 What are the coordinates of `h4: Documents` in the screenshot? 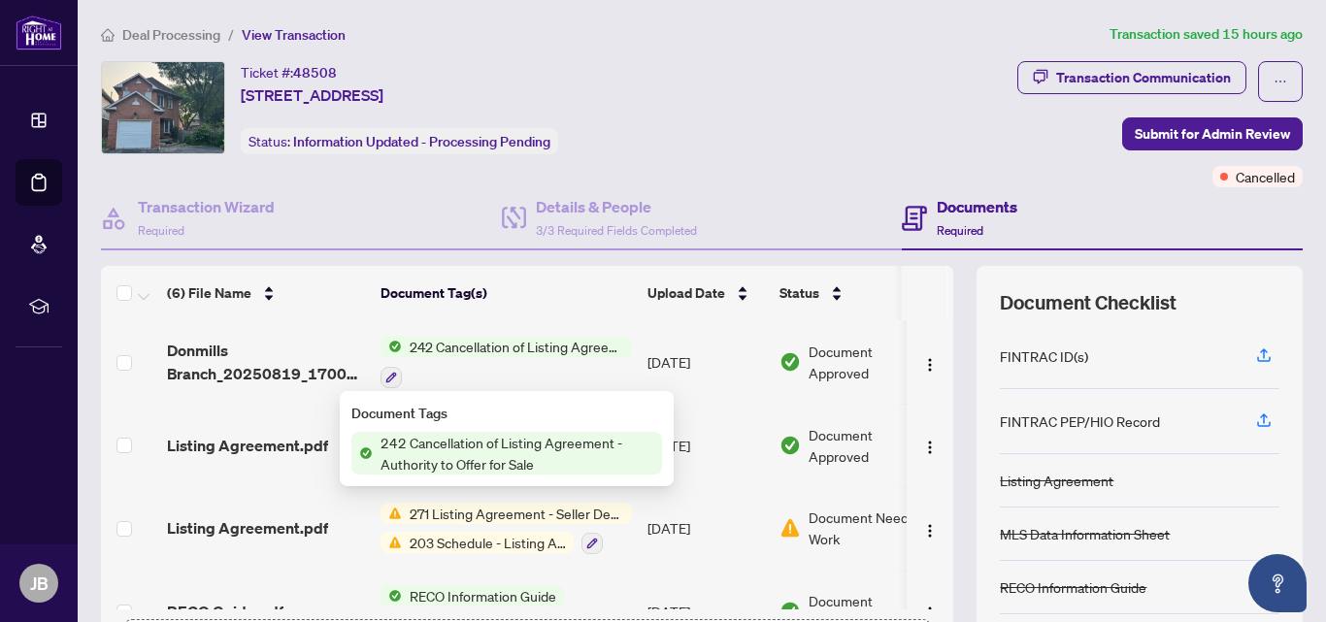 It's located at (976, 207).